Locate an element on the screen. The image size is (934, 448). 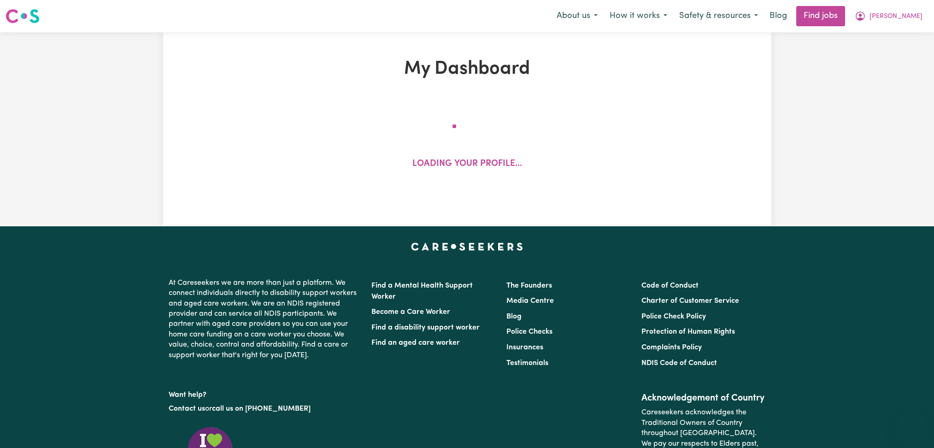
a: Code of Conduct is located at coordinates (670, 286).